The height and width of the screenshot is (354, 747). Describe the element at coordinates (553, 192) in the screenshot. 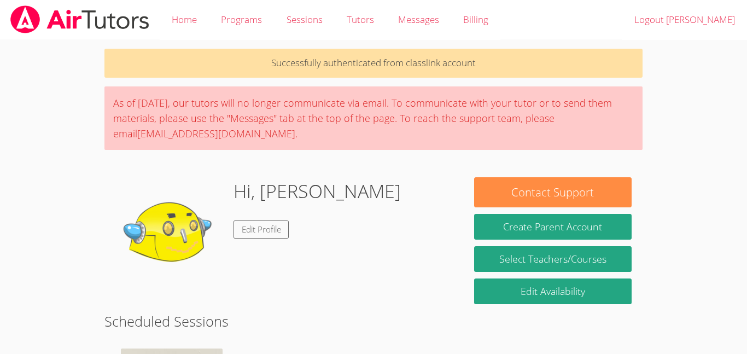

I see `button: Contact Support` at that location.